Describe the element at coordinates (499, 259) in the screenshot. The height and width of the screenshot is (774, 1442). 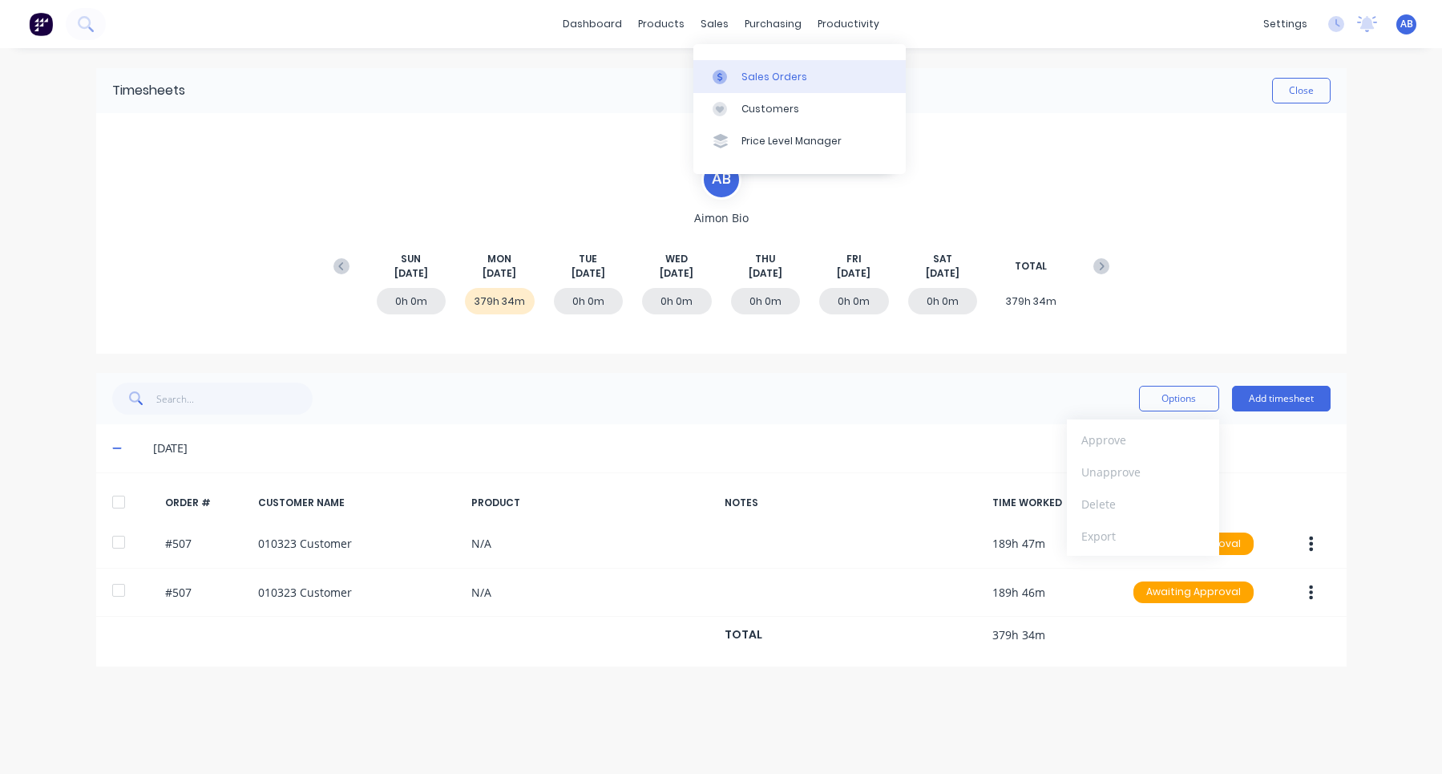
I see `span: MON` at that location.